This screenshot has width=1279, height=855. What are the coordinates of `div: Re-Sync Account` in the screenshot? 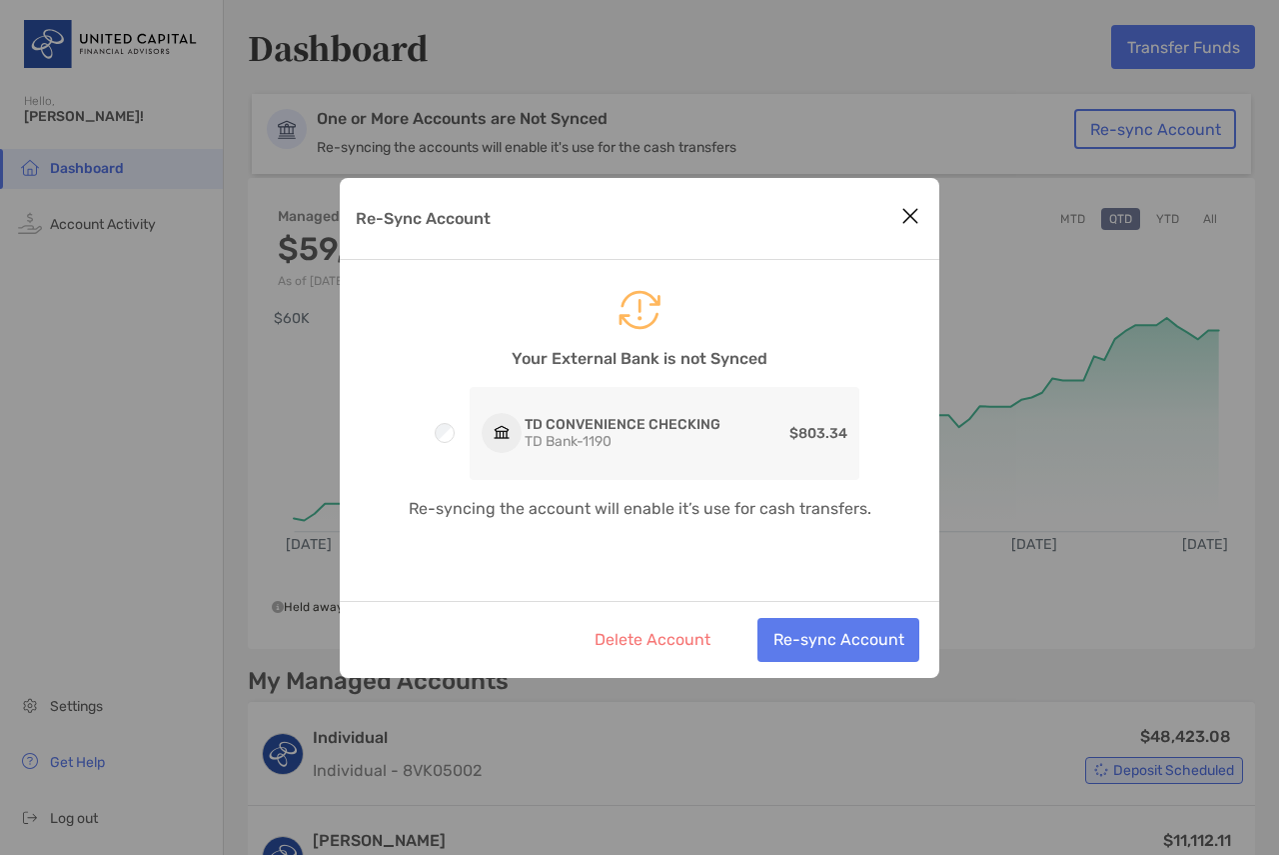 It's located at (640, 428).